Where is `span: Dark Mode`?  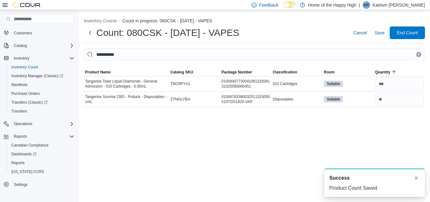
span: Dark Mode is located at coordinates (284, 8).